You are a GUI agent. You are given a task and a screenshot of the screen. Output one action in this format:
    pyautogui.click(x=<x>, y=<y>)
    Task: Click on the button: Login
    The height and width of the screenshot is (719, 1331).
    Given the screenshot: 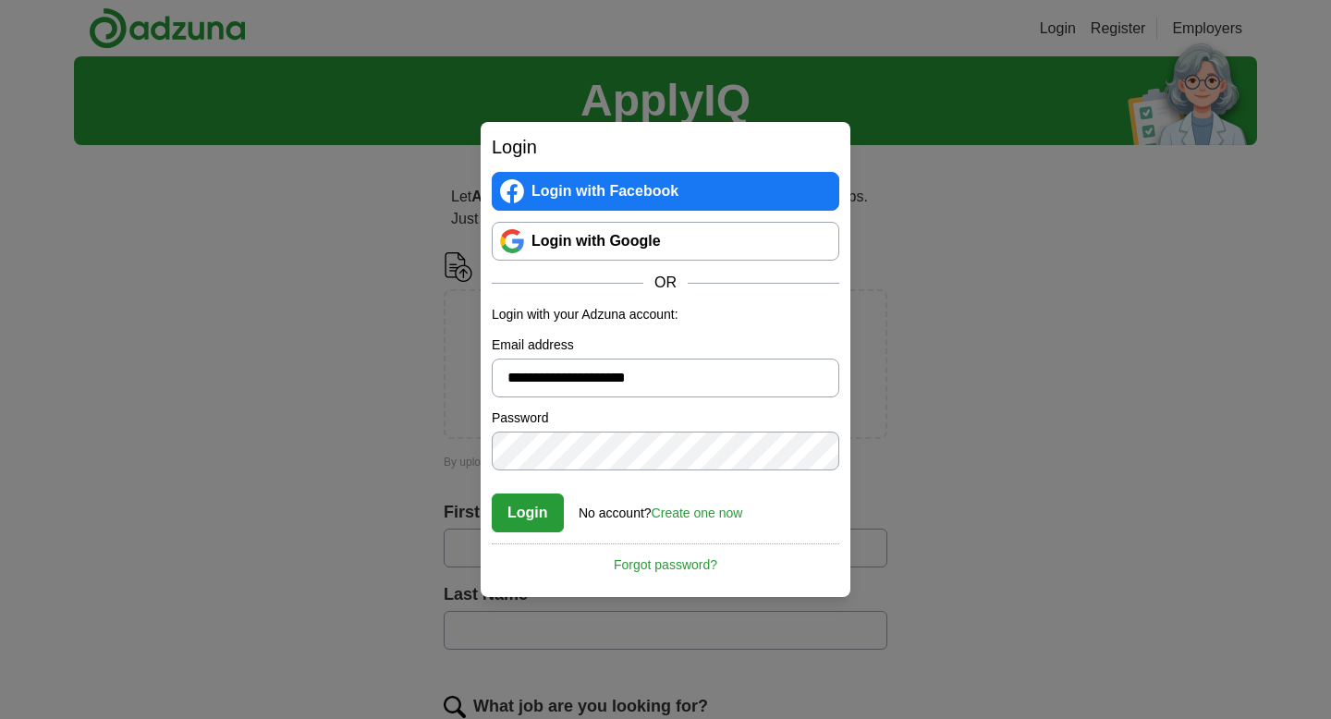 What is the action you would take?
    pyautogui.click(x=528, y=513)
    